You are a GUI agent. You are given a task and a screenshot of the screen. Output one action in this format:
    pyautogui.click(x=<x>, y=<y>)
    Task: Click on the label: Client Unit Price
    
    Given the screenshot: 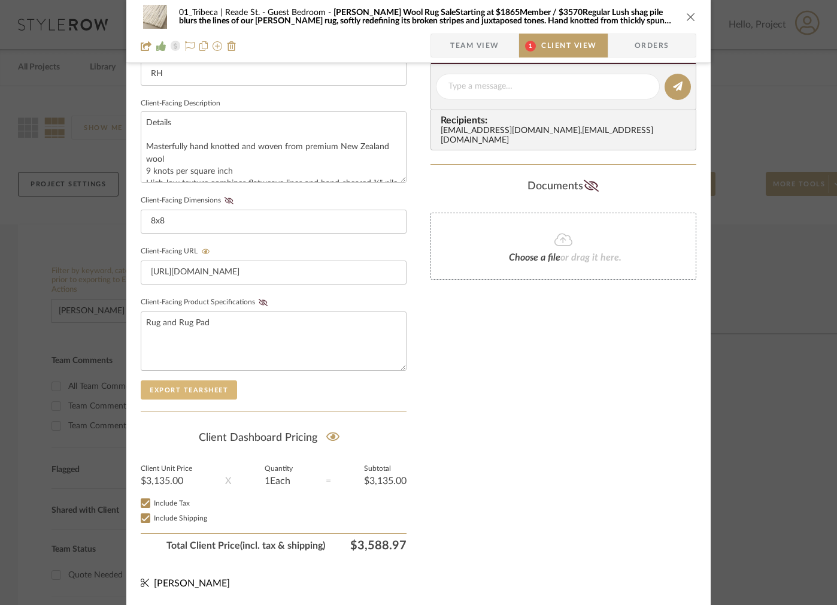 What is the action you would take?
    pyautogui.click(x=167, y=469)
    